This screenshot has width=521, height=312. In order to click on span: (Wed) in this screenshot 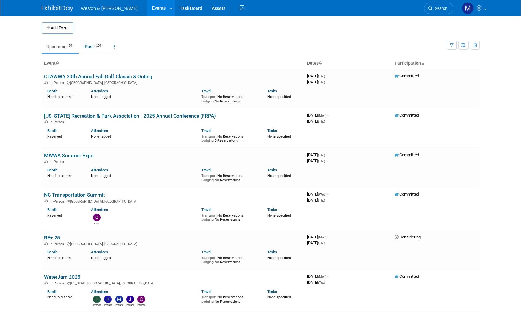, I will do `click(322, 195)`.